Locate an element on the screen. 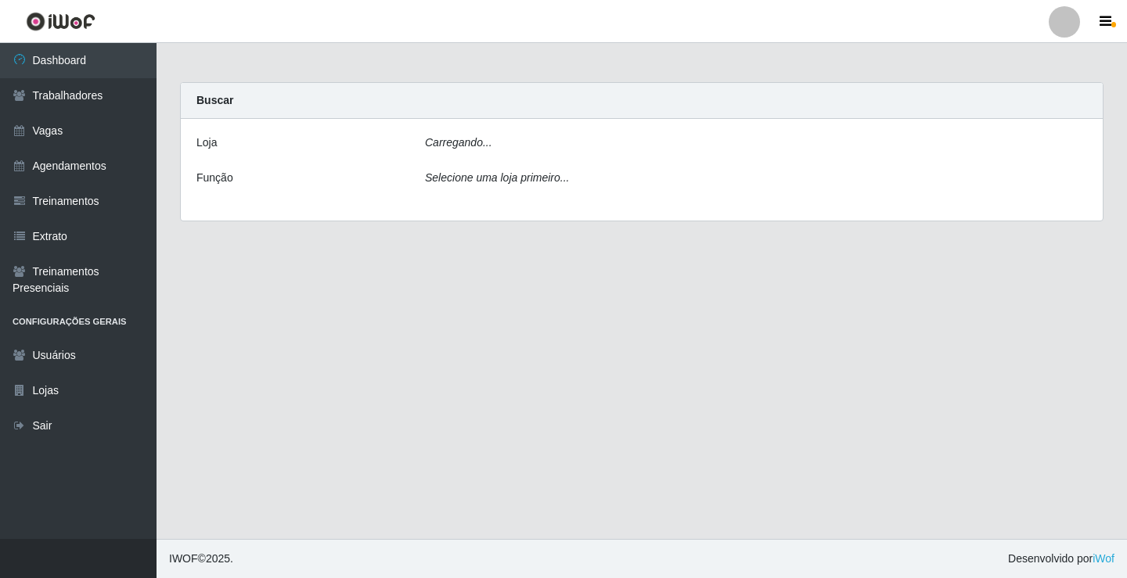  a: iWof is located at coordinates (1103, 559).